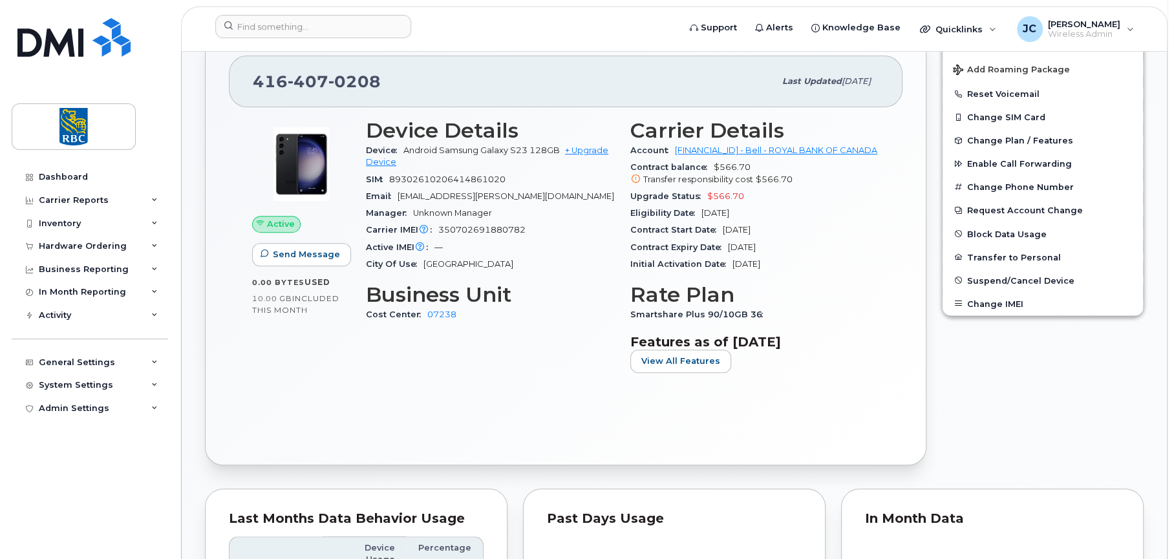 The height and width of the screenshot is (559, 1174). Describe the element at coordinates (719, 28) in the screenshot. I see `span: Support` at that location.